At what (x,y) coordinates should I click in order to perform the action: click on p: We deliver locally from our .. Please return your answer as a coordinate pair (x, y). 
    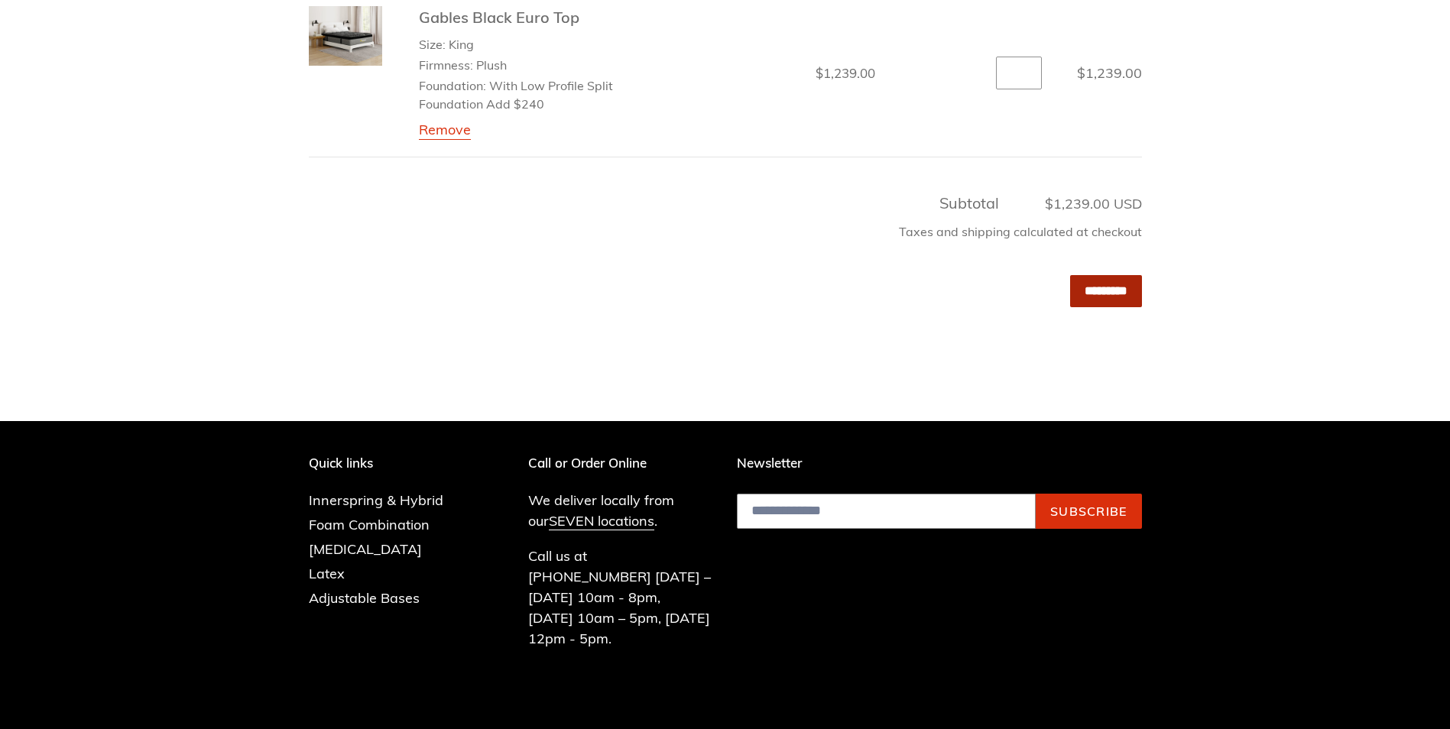
    Looking at the image, I should click on (621, 511).